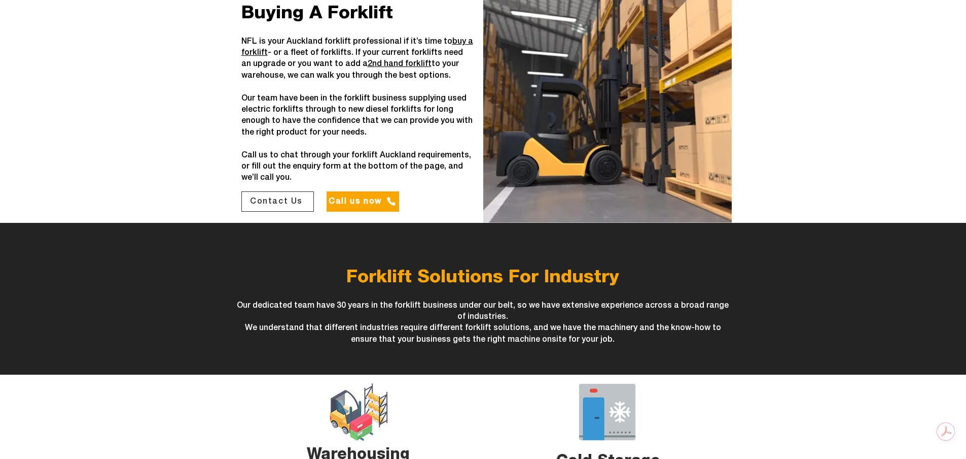 The width and height of the screenshot is (966, 459). I want to click on a: Call us now, so click(363, 201).